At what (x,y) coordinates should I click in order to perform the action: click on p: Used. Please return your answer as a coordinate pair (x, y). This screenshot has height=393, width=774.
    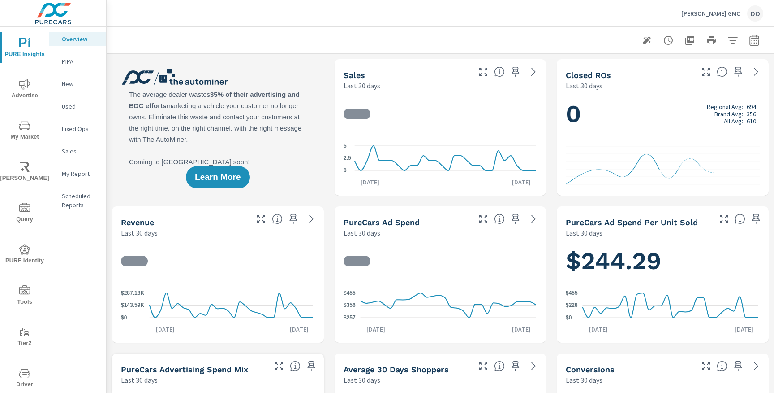
    Looking at the image, I should click on (80, 106).